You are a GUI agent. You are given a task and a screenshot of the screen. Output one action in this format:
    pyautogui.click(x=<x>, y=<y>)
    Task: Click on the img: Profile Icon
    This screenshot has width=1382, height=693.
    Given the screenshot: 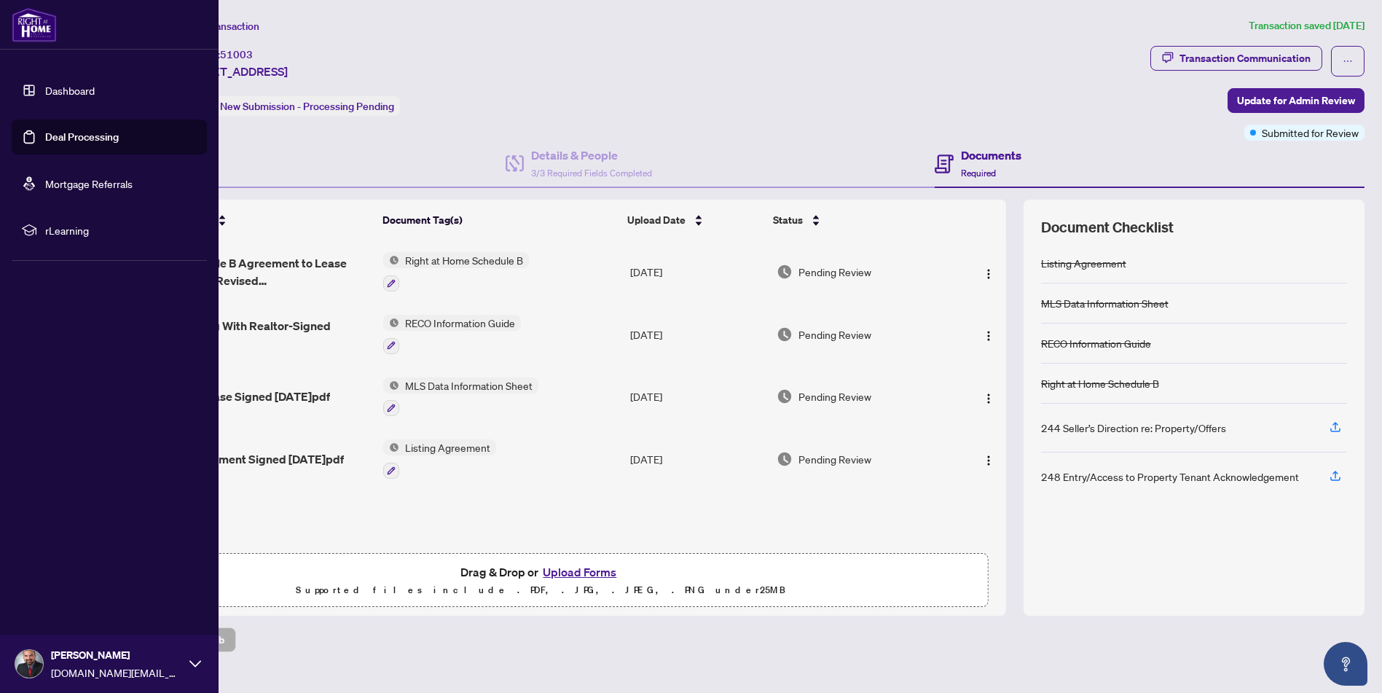 What is the action you would take?
    pyautogui.click(x=29, y=664)
    